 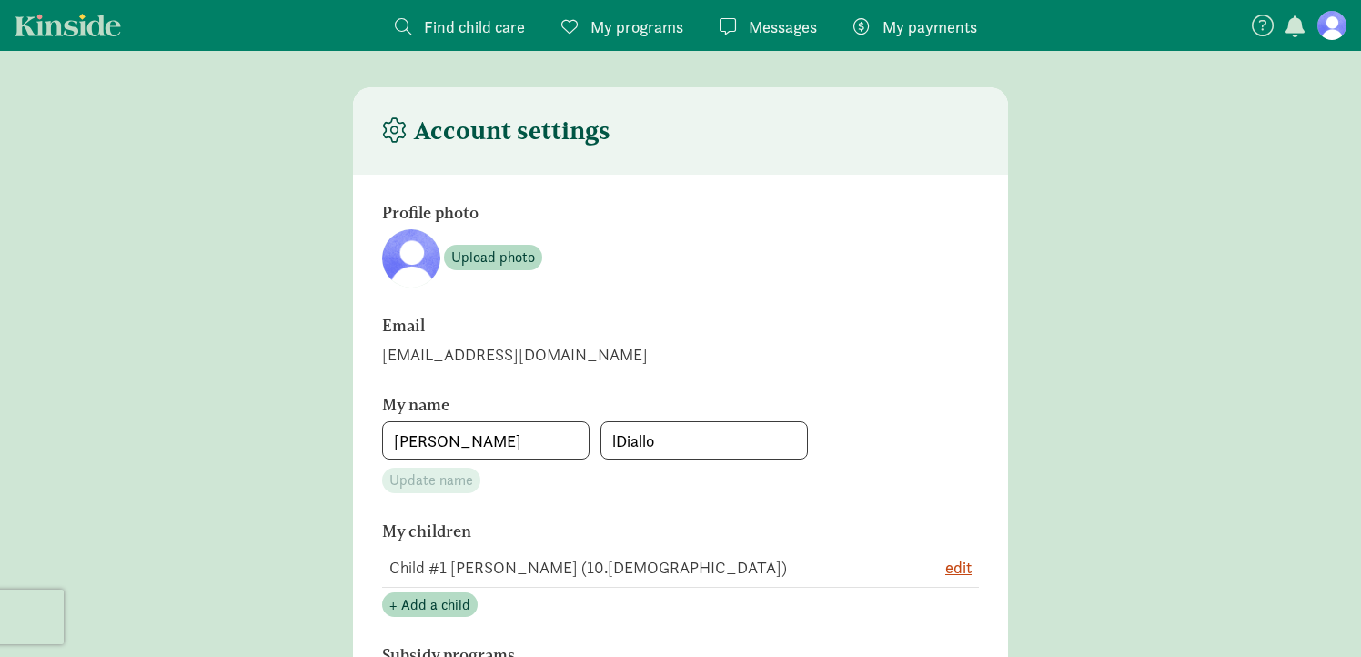 What do you see at coordinates (783, 26) in the screenshot?
I see `span: Messages` at bounding box center [783, 26].